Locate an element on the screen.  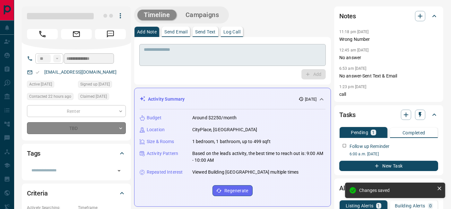
div: Wed Oct 15 2025 is located at coordinates (51, 97).